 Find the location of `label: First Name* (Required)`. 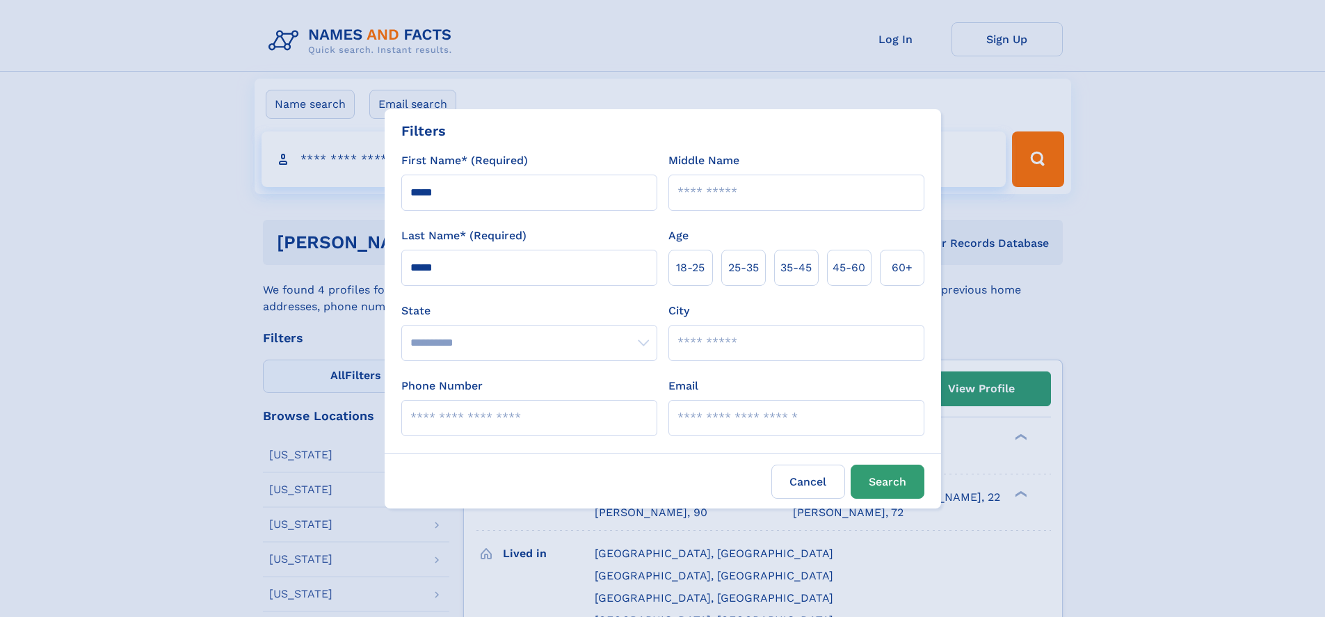

label: First Name* (Required) is located at coordinates (465, 161).